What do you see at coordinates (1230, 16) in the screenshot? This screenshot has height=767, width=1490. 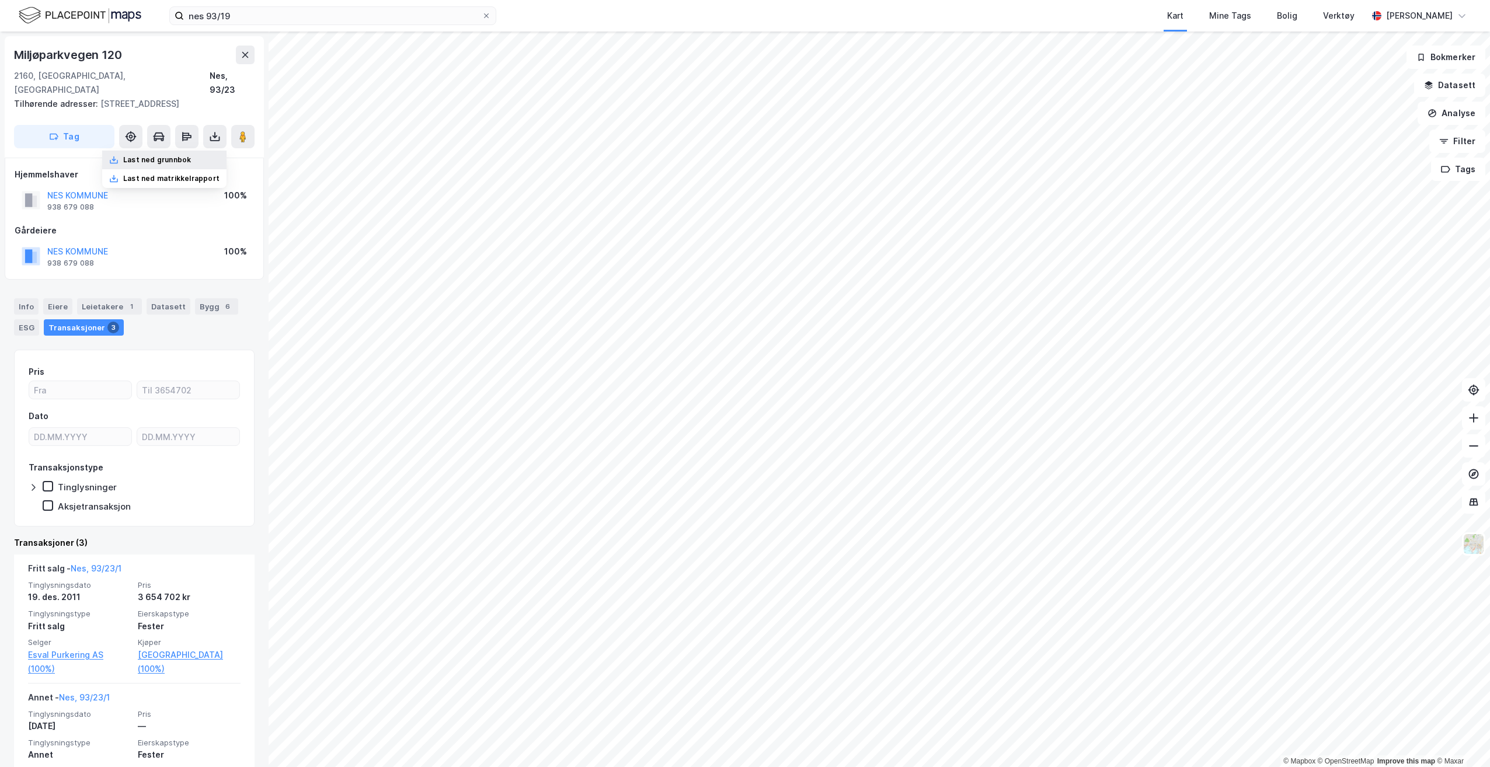 I see `div: Mine Tags` at bounding box center [1230, 16].